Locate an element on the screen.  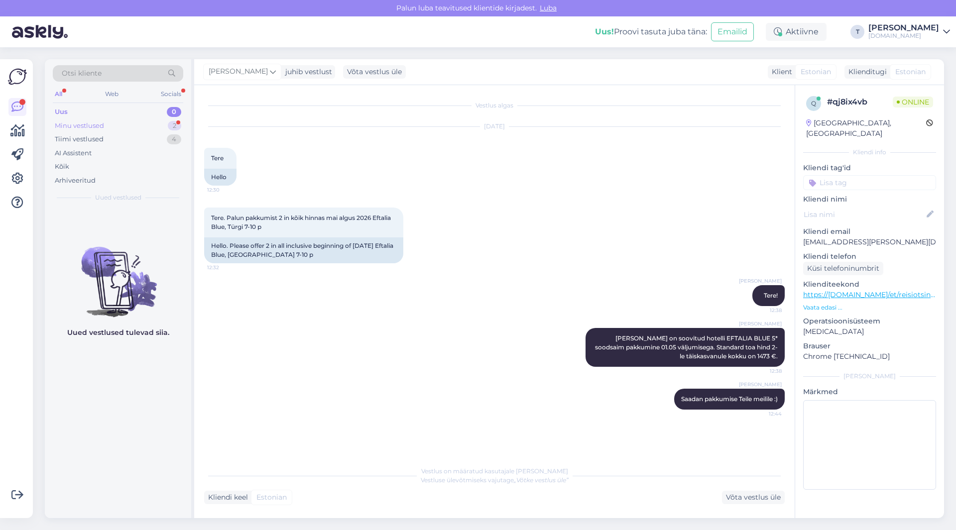
b: Uus! is located at coordinates (604, 31).